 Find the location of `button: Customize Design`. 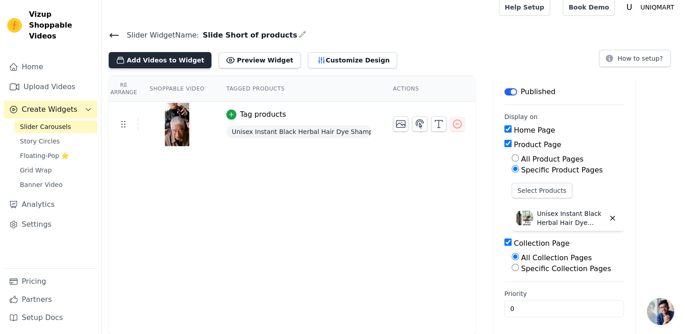

button: Customize Design is located at coordinates (352, 60).